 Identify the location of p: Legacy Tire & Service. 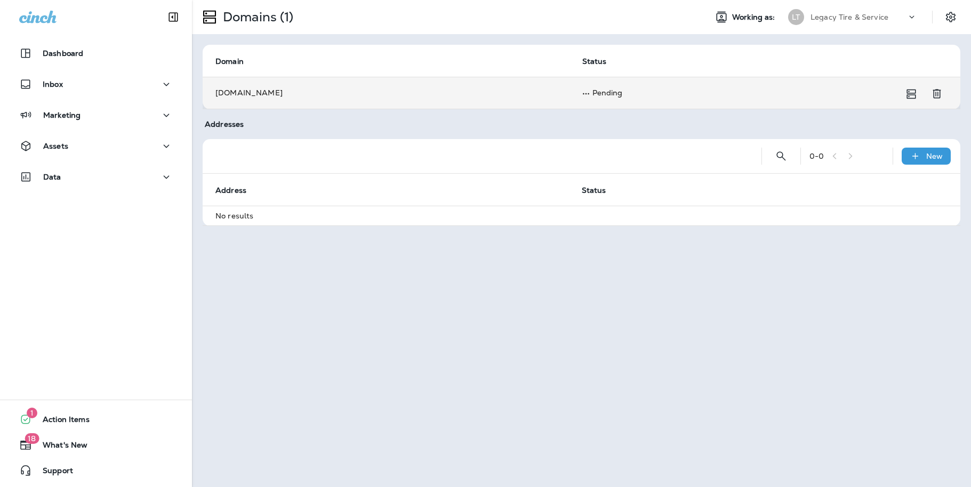
(849, 17).